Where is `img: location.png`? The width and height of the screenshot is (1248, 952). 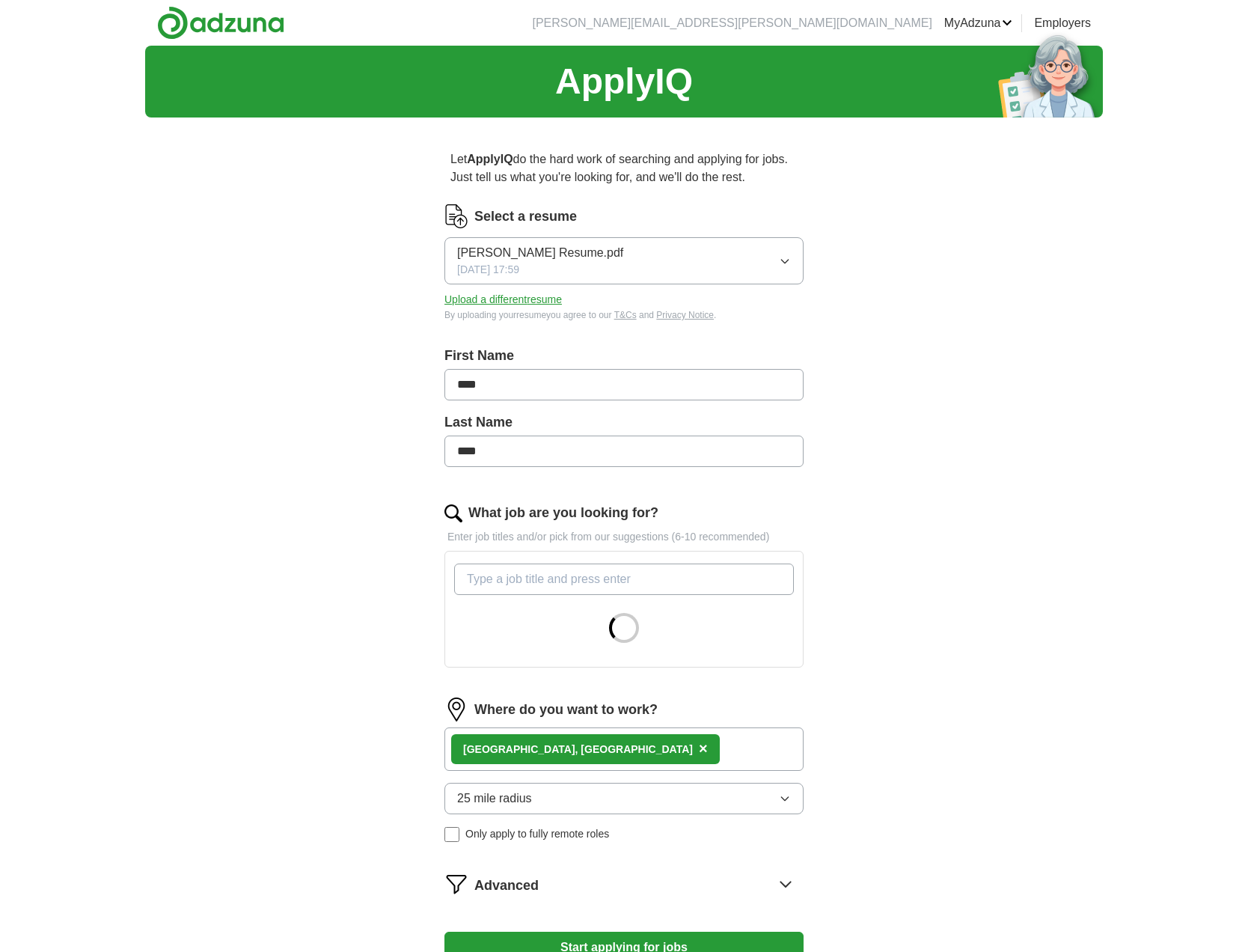
img: location.png is located at coordinates (456, 710).